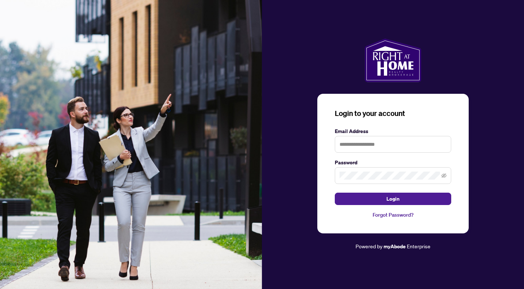  Describe the element at coordinates (393, 199) in the screenshot. I see `span: Login` at that location.